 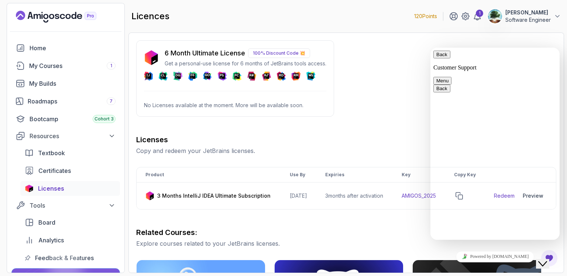 What do you see at coordinates (72, 66) in the screenshot?
I see `div: My Courses` at bounding box center [72, 66].